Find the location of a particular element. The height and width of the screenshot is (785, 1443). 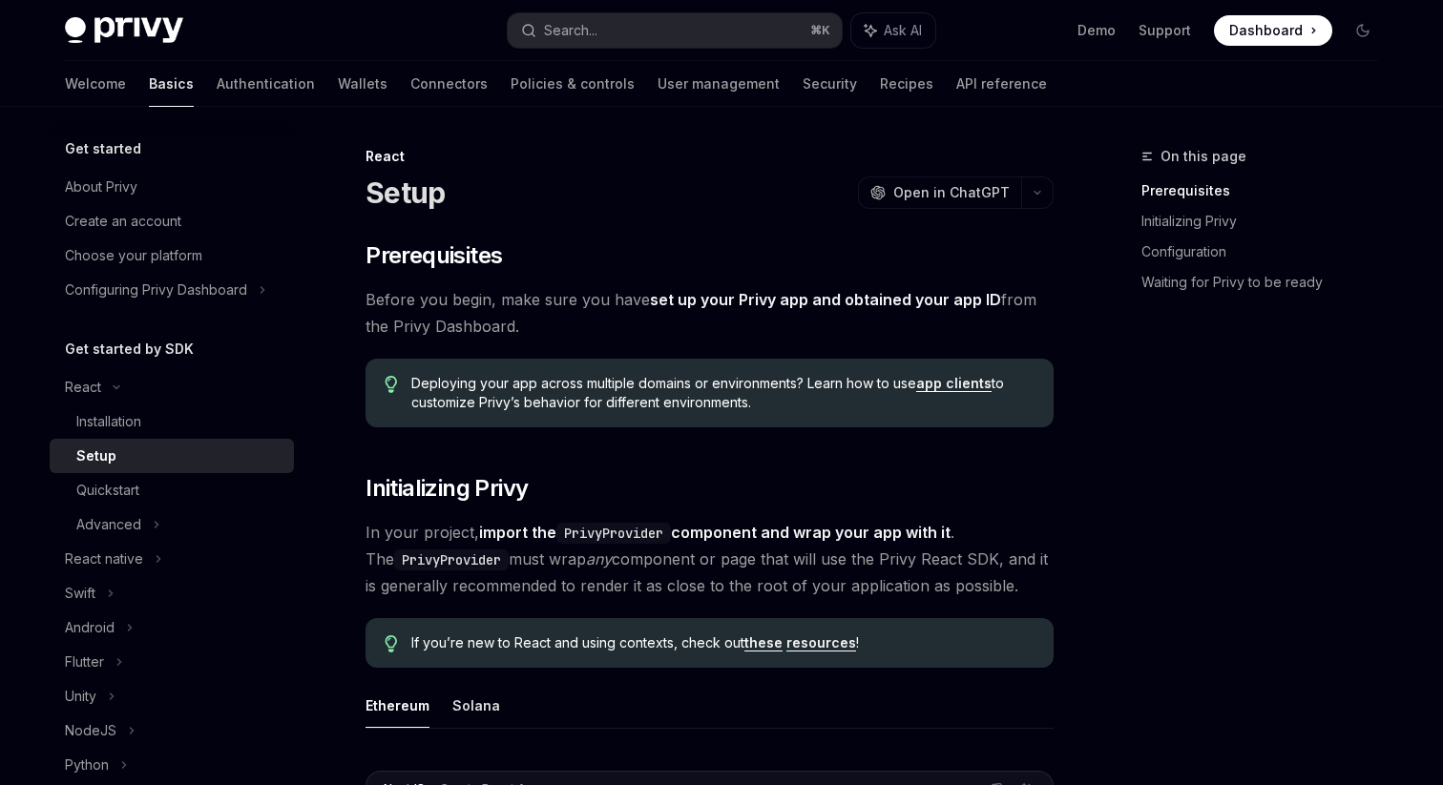

button: Ask AI is located at coordinates (893, 31).